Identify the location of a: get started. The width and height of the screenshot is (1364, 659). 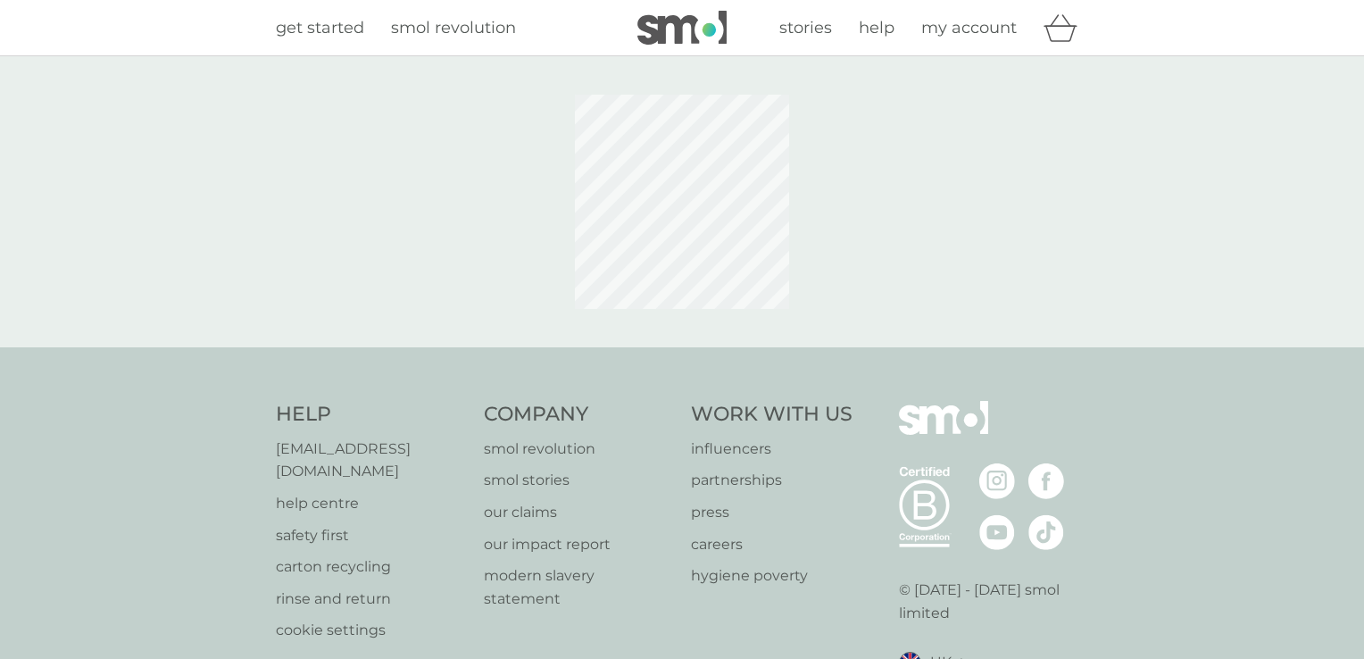
(320, 28).